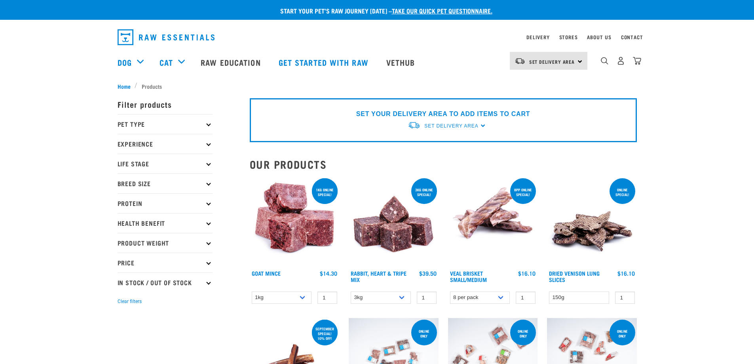  I want to click on img: 1207 Veal Brisket 4pp 01, so click(493, 221).